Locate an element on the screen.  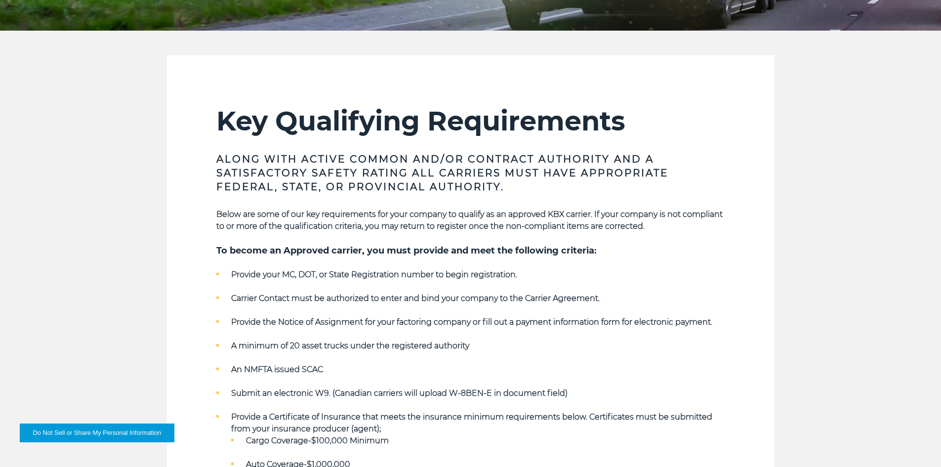
strong: Provide a Certificate of Insurance that meets the insurance minimum requirements below. Certifica... is located at coordinates (472, 422).